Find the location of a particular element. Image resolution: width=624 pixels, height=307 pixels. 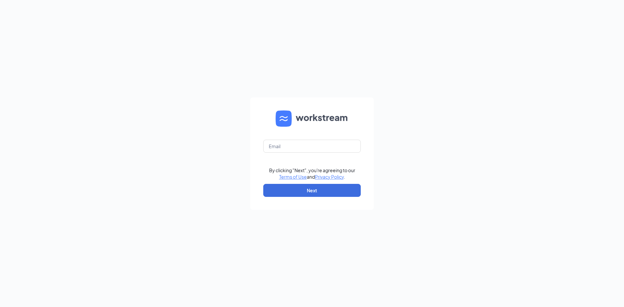

div: By clicking "Next", you're agreeing to our and . is located at coordinates (312, 174).